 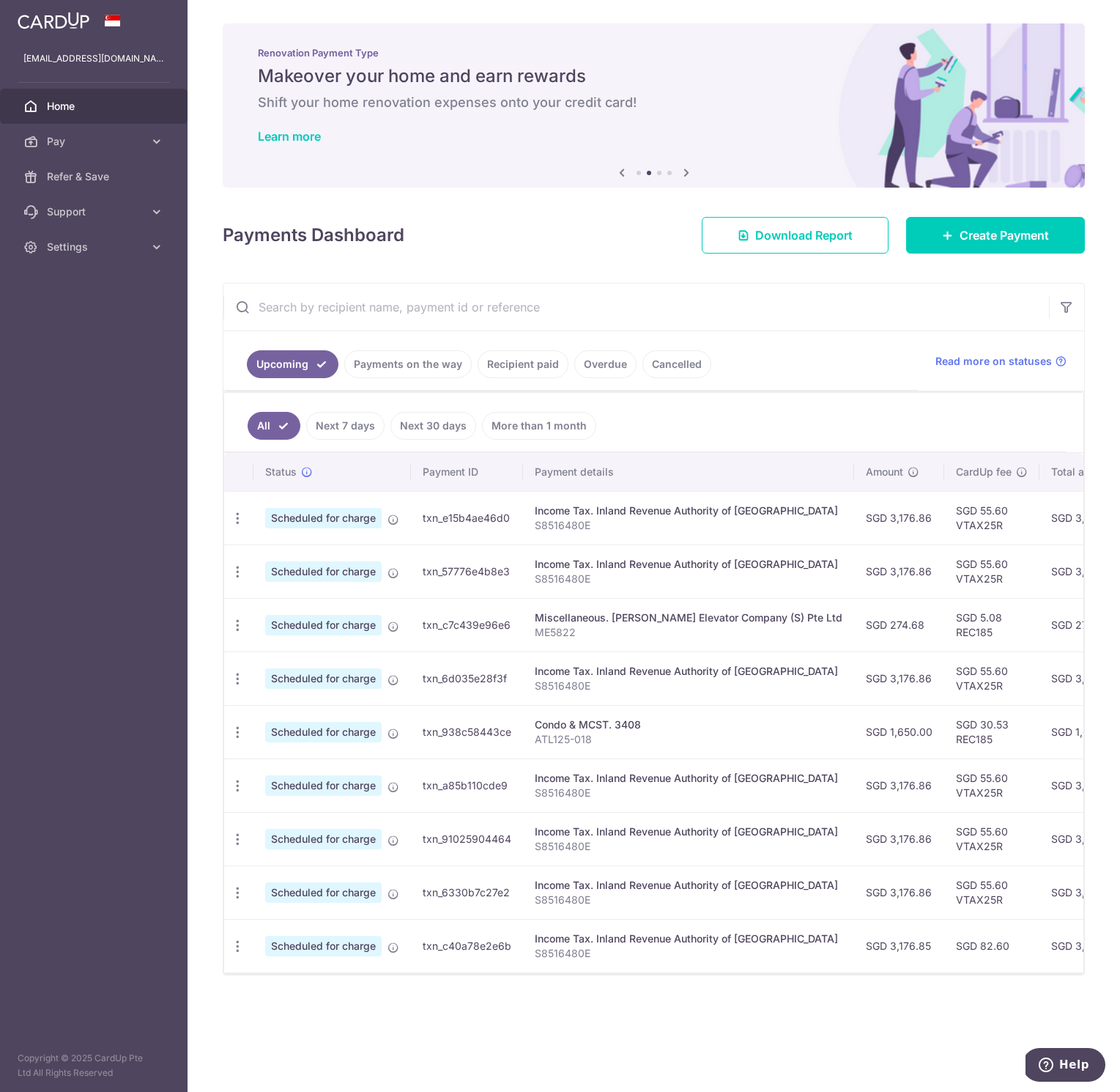 I want to click on span: Support, so click(x=95, y=212).